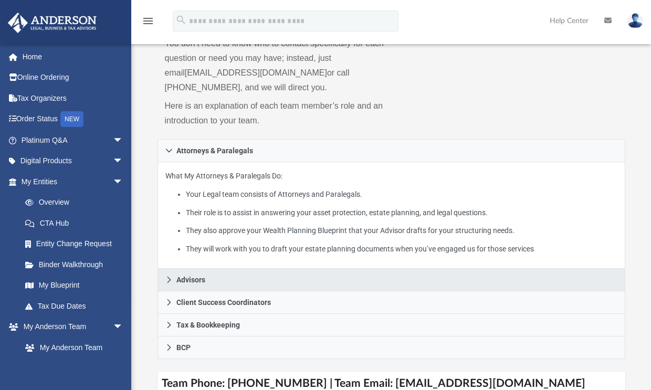 This screenshot has height=390, width=651. What do you see at coordinates (215, 151) in the screenshot?
I see `span: Attorneys & Paralegals` at bounding box center [215, 151].